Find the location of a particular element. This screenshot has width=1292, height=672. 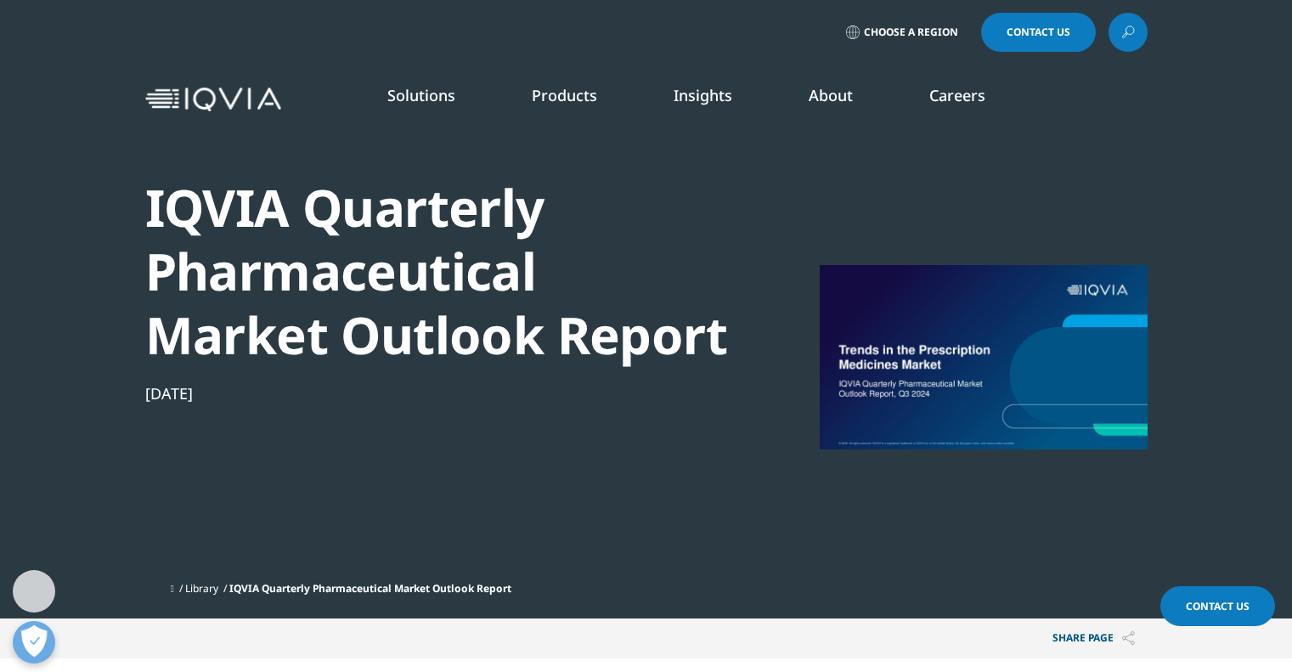

span: IQVIA Quarterly Pharmaceutical Market Outlook Report is located at coordinates (370, 588).